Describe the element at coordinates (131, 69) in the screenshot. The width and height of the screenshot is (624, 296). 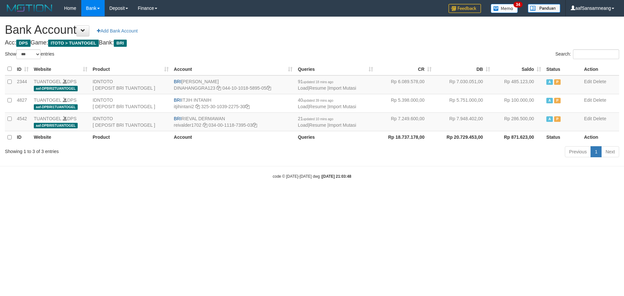
I see `th: Product: activate to sort column ascending` at that location.